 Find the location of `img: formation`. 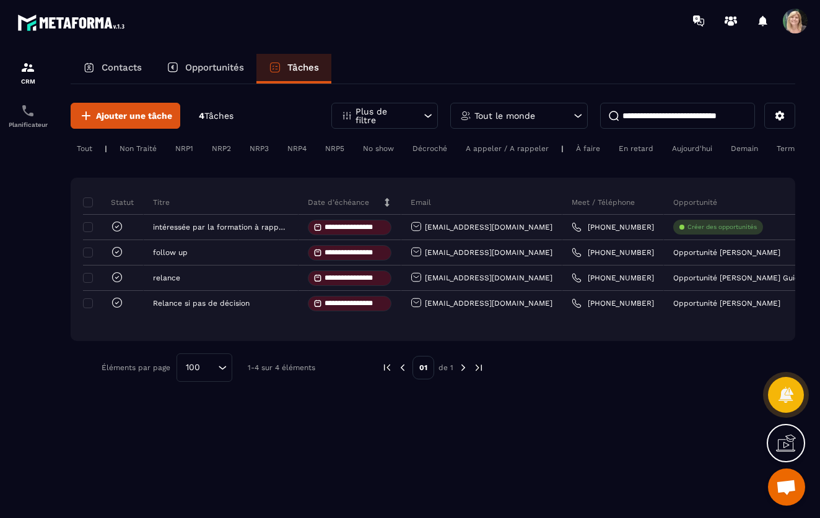

img: formation is located at coordinates (28, 67).